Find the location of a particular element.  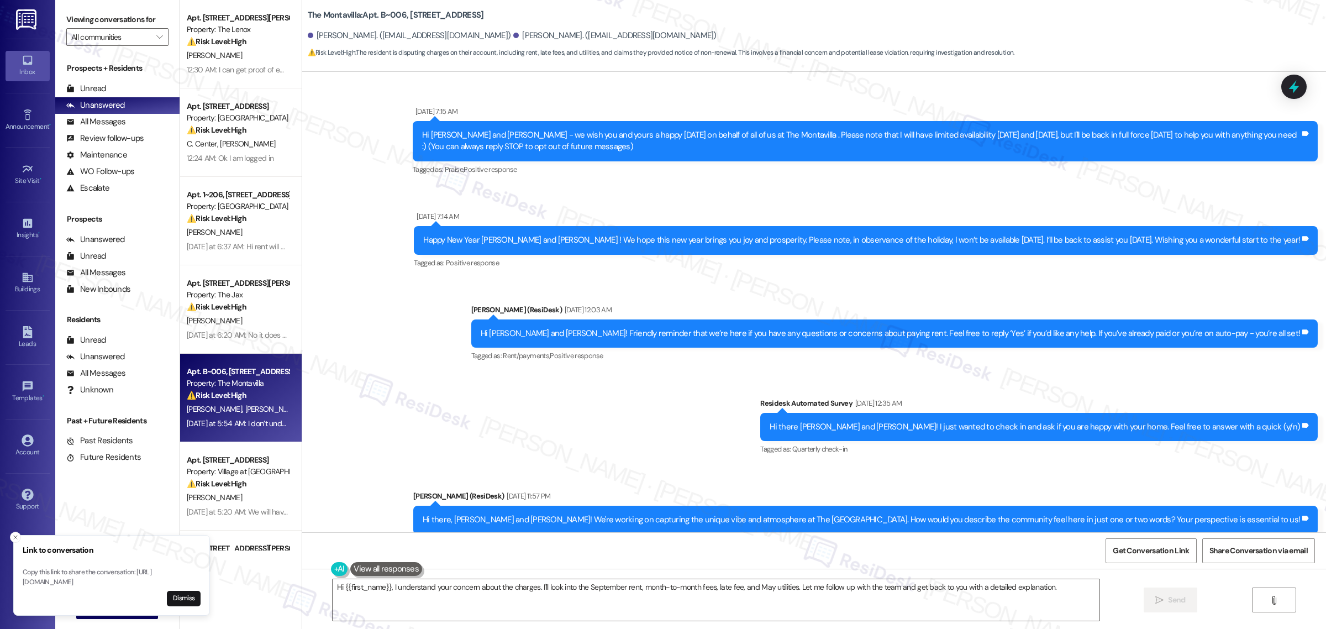

button: Send is located at coordinates (1171, 600).